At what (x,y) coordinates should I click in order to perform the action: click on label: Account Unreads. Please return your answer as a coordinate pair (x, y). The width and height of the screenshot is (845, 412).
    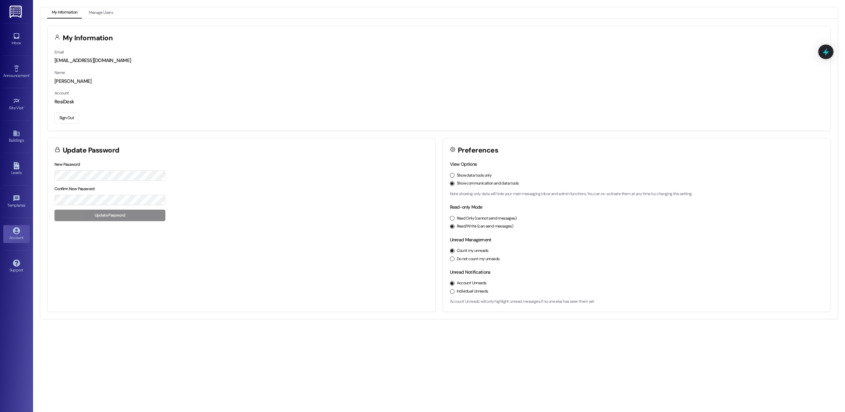
    Looking at the image, I should click on (472, 283).